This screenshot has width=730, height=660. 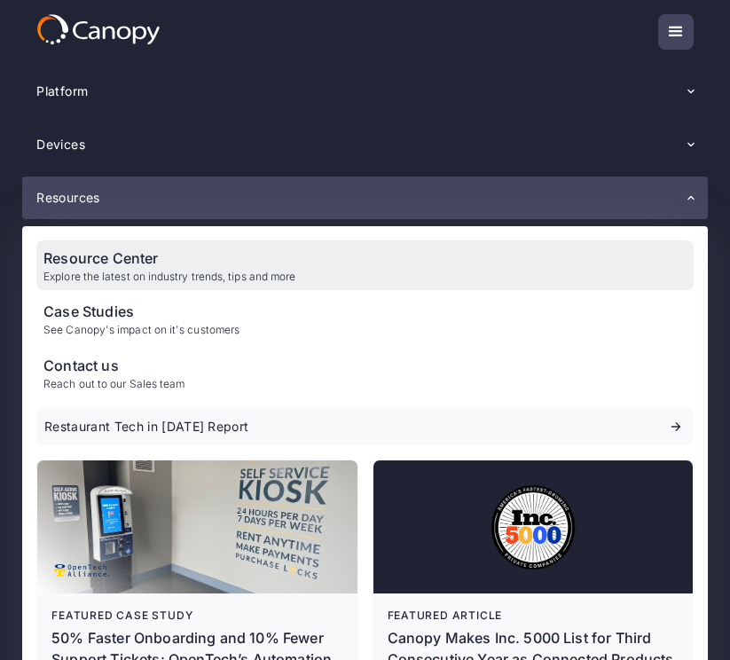 What do you see at coordinates (533, 615) in the screenshot?
I see `div: Featured article` at bounding box center [533, 615].